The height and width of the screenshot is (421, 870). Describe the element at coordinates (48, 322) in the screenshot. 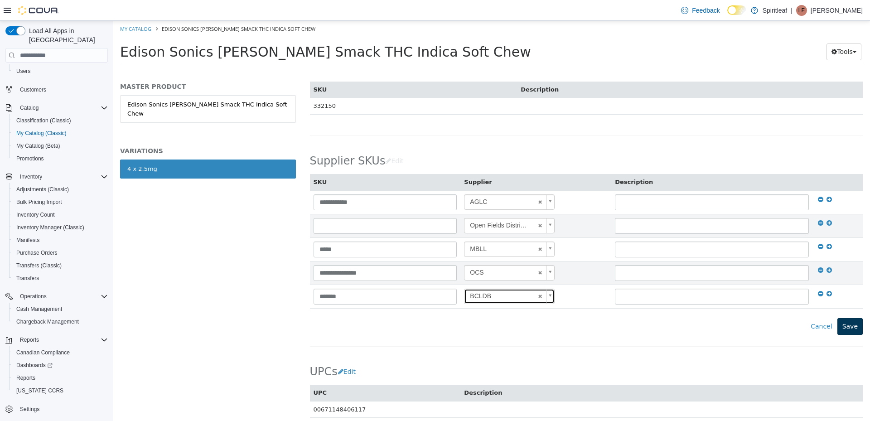

I see `a: Chargeback Management` at that location.